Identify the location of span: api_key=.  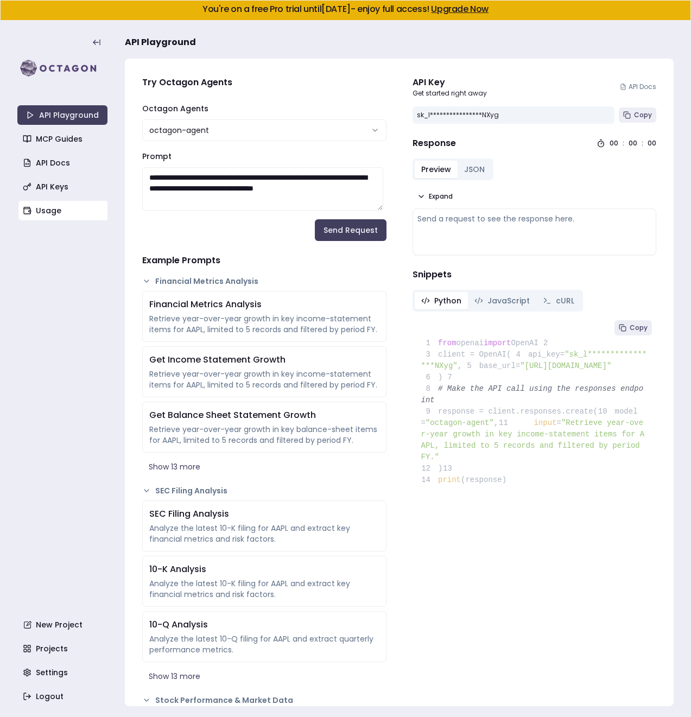
(546, 355).